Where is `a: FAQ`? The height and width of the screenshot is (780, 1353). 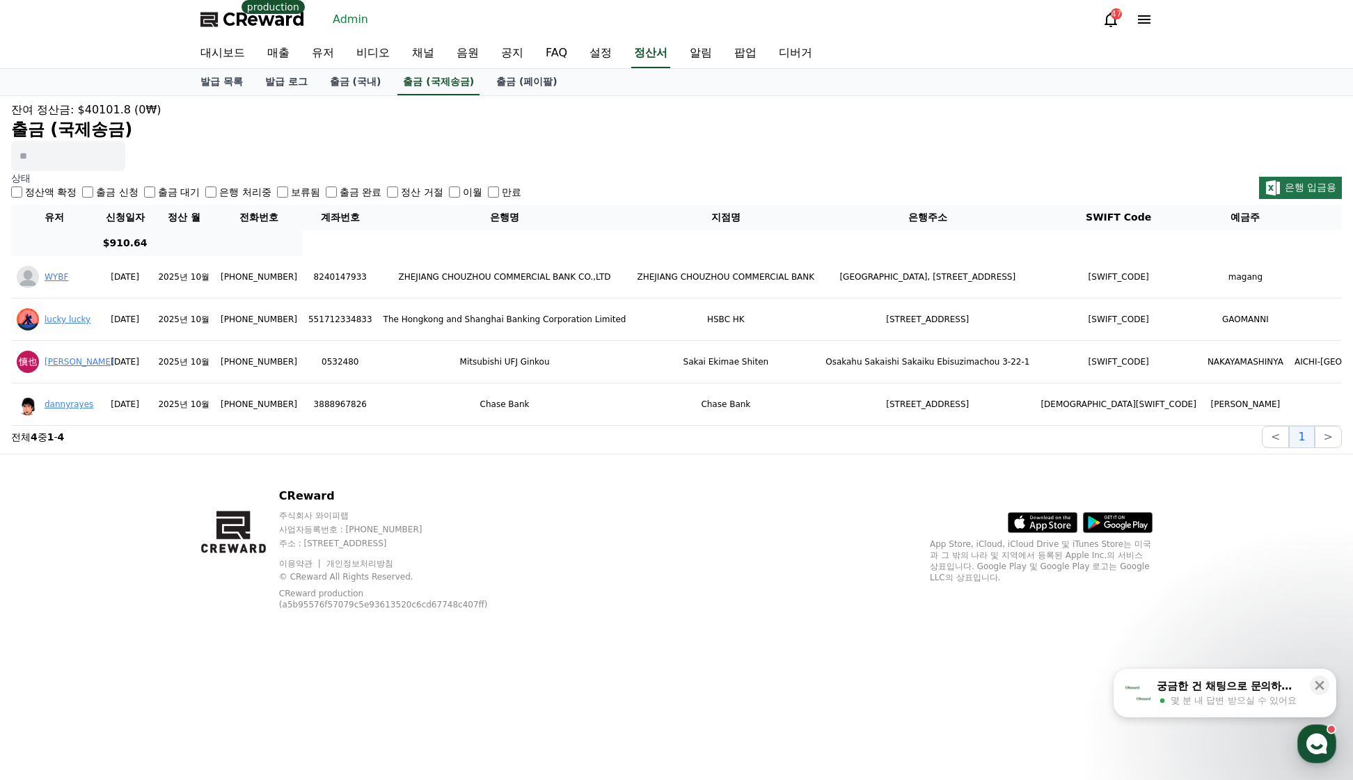 a: FAQ is located at coordinates (556, 54).